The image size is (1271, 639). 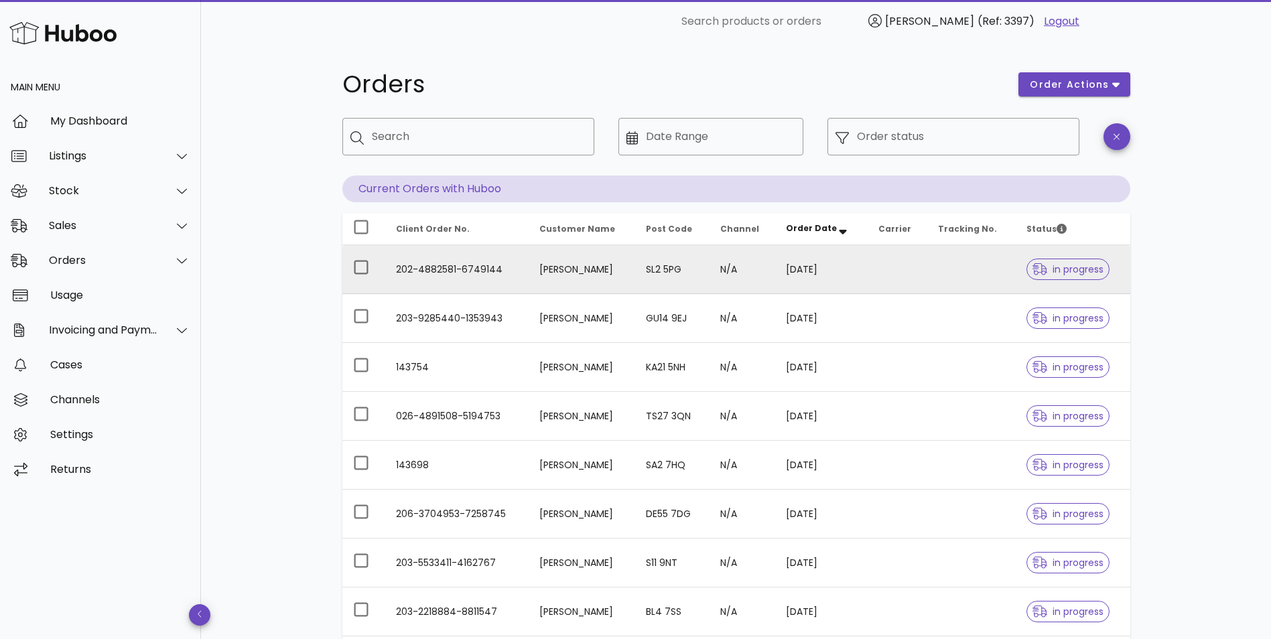 What do you see at coordinates (1061, 21) in the screenshot?
I see `a: Logout` at bounding box center [1061, 21].